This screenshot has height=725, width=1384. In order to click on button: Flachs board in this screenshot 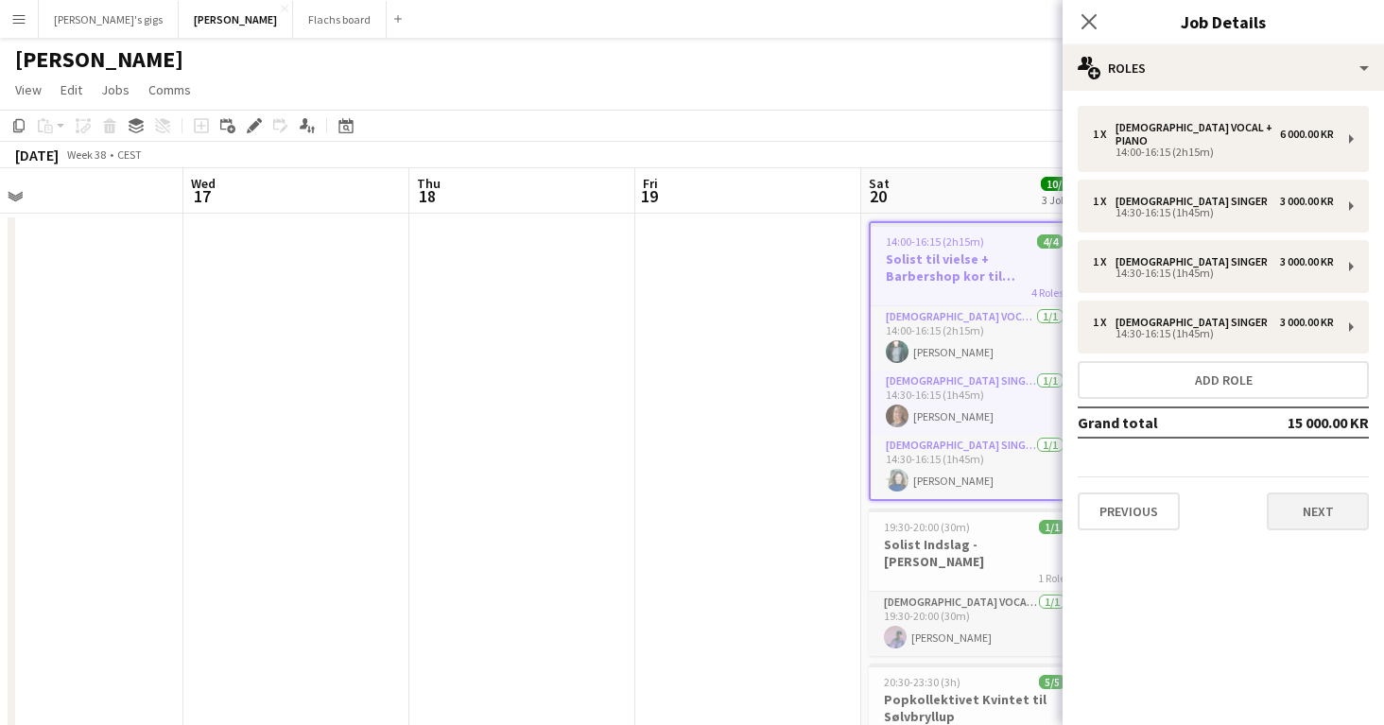, I will do `click(339, 19)`.